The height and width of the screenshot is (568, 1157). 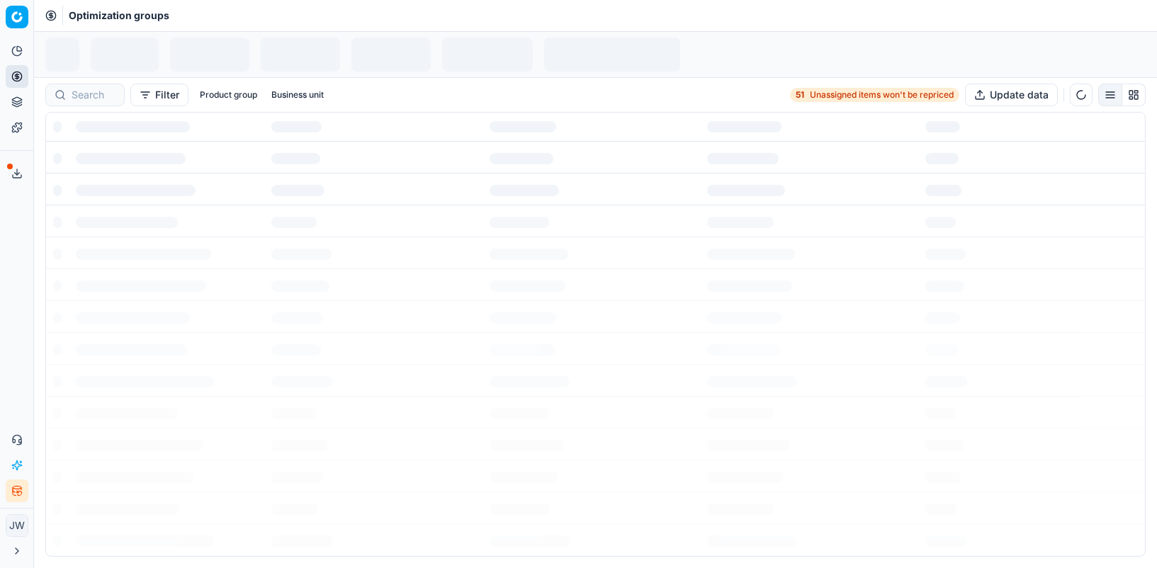 What do you see at coordinates (17, 526) in the screenshot?
I see `button: JW` at bounding box center [17, 526].